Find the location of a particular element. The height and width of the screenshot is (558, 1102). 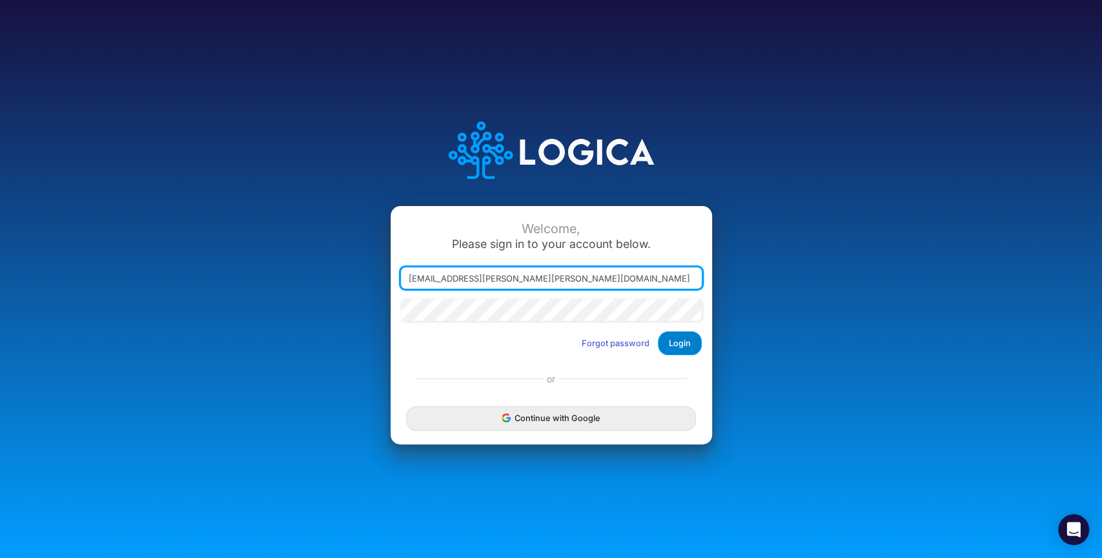

button: Forgot password is located at coordinates (615, 343).